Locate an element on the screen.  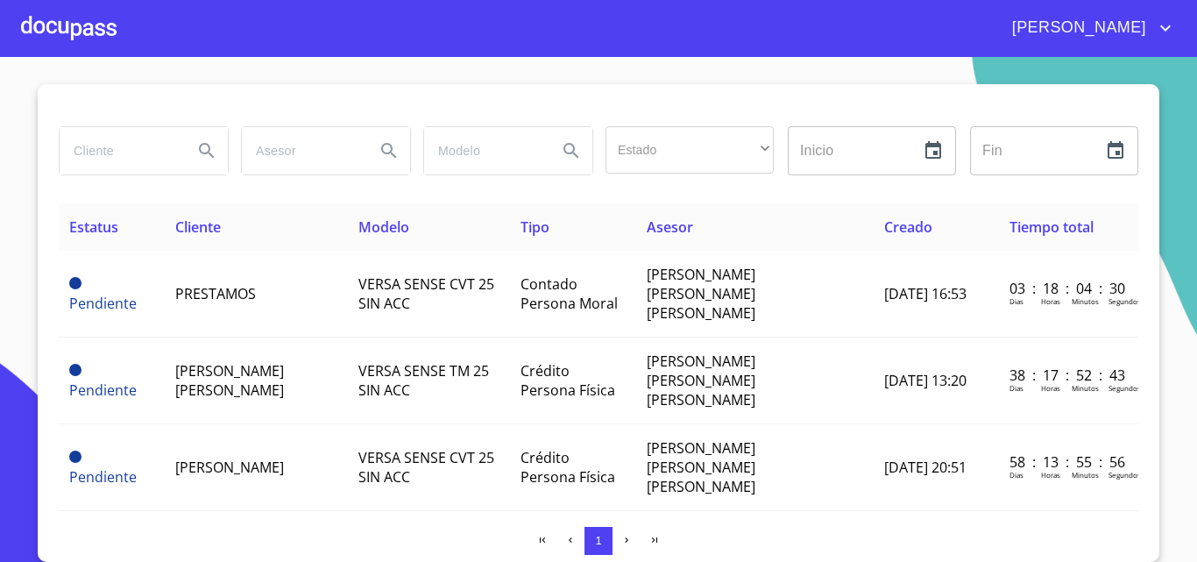
button: account of current user is located at coordinates (1088, 28).